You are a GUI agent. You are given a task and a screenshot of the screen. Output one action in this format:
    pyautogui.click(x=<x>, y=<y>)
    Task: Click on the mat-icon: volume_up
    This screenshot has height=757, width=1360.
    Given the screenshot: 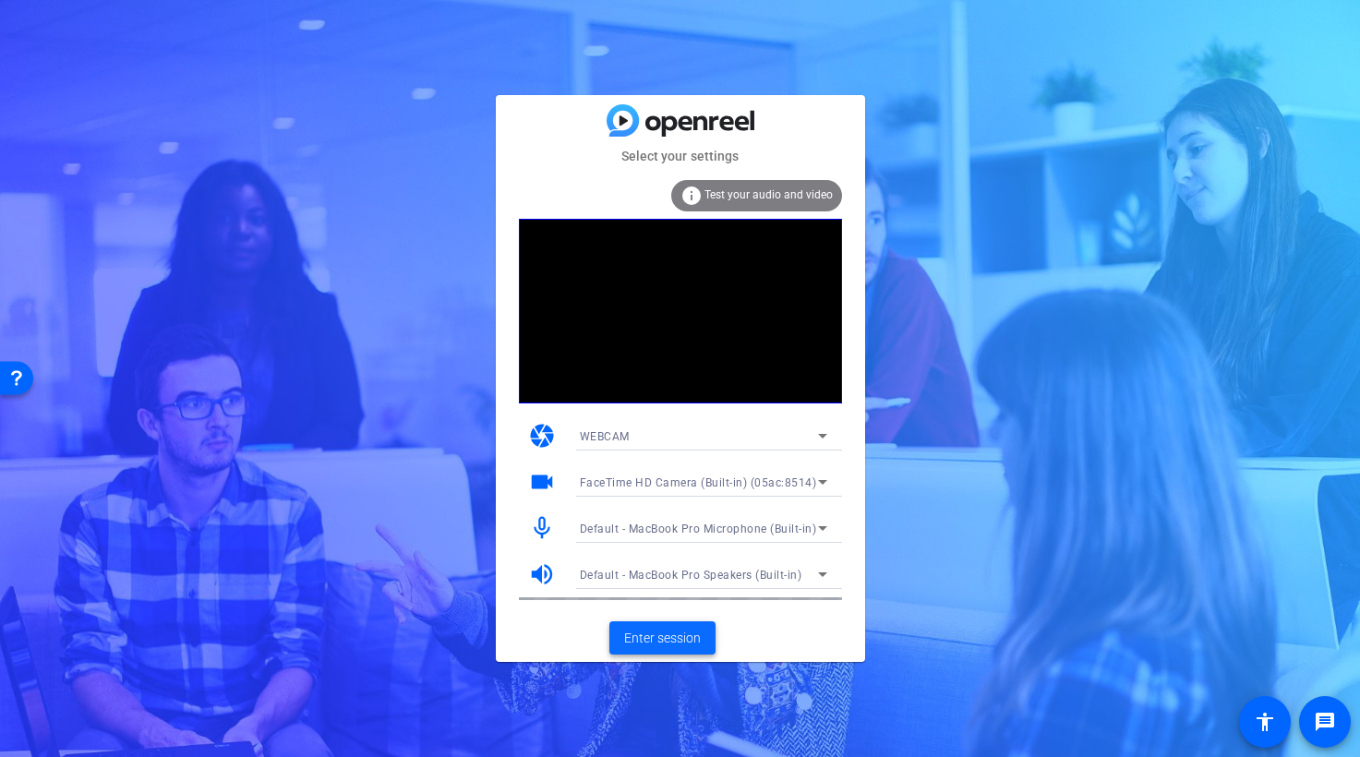 What is the action you would take?
    pyautogui.click(x=542, y=574)
    